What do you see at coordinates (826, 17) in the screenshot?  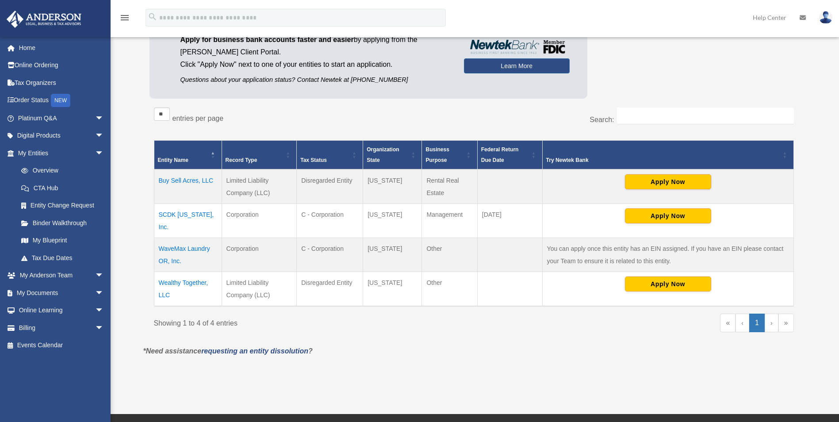 I see `img: User Pic` at bounding box center [826, 17].